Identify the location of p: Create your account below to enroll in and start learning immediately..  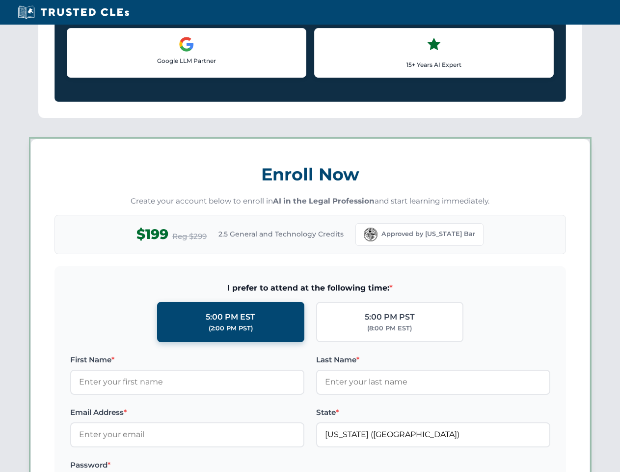
(310, 201).